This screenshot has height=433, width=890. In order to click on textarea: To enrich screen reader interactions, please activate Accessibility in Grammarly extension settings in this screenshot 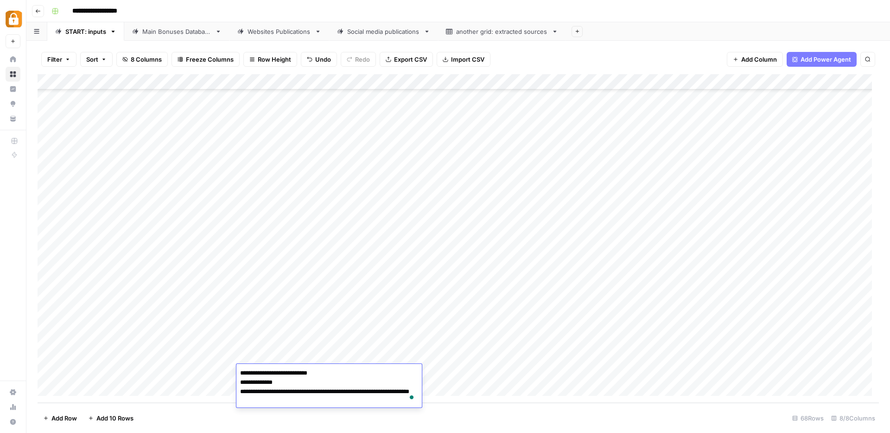, I will do `click(329, 387)`.